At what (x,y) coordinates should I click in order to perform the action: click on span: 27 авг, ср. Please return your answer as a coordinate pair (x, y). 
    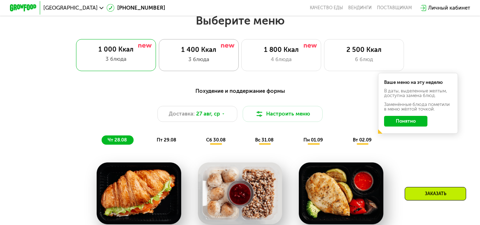
    Looking at the image, I should click on (208, 114).